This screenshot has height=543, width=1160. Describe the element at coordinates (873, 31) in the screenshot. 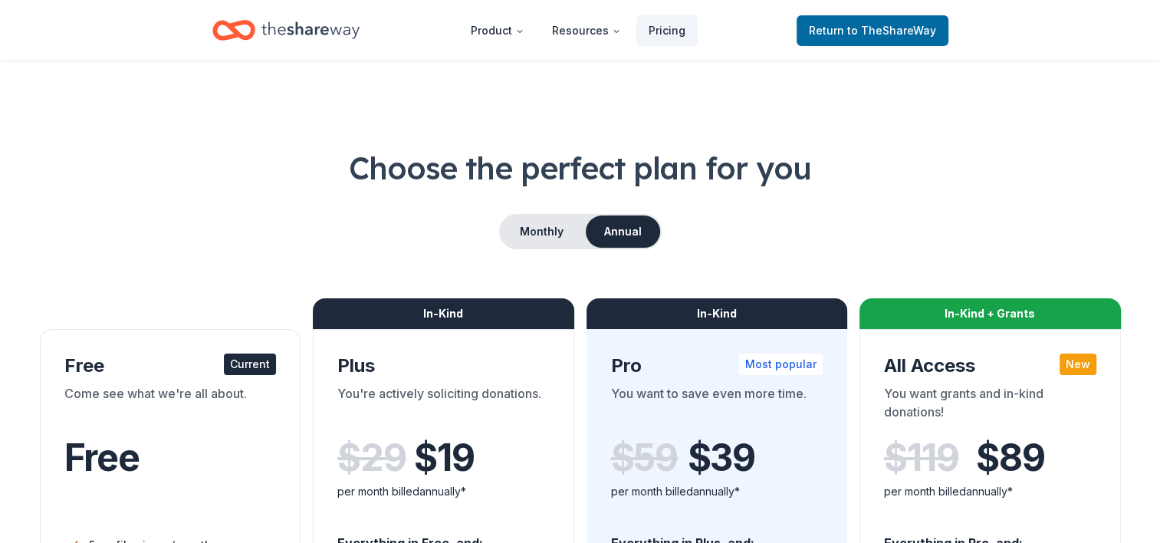

I see `span: Return` at that location.